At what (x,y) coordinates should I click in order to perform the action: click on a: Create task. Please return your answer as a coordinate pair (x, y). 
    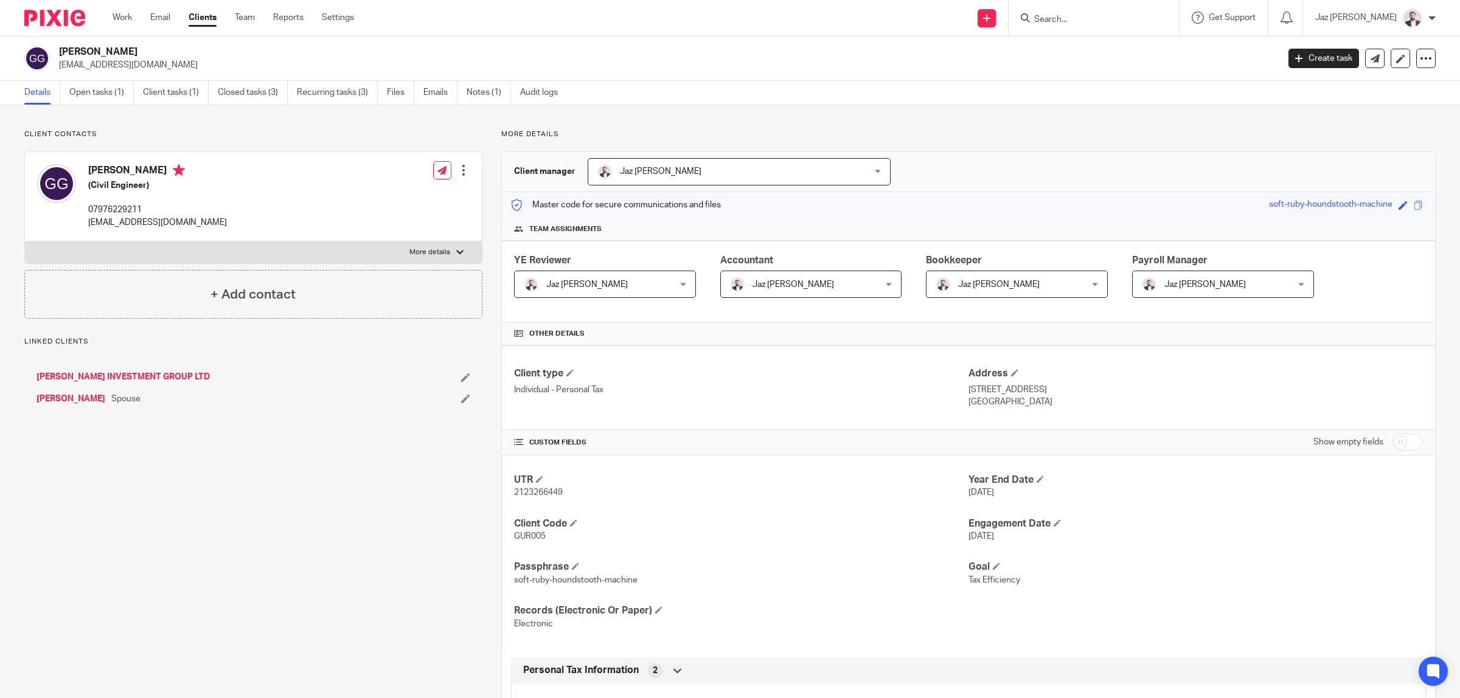
    Looking at the image, I should click on (1323, 58).